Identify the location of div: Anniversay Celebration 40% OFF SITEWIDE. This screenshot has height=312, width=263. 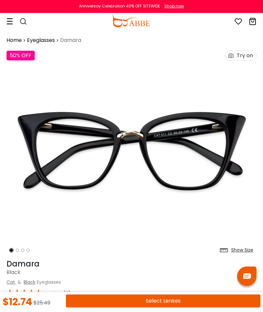
(119, 6).